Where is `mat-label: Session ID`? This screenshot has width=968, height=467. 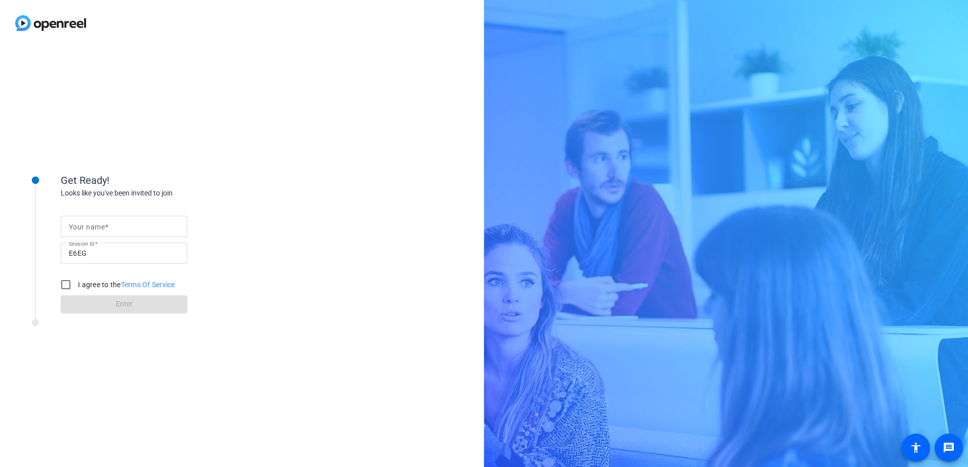
mat-label: Session ID is located at coordinates (82, 244).